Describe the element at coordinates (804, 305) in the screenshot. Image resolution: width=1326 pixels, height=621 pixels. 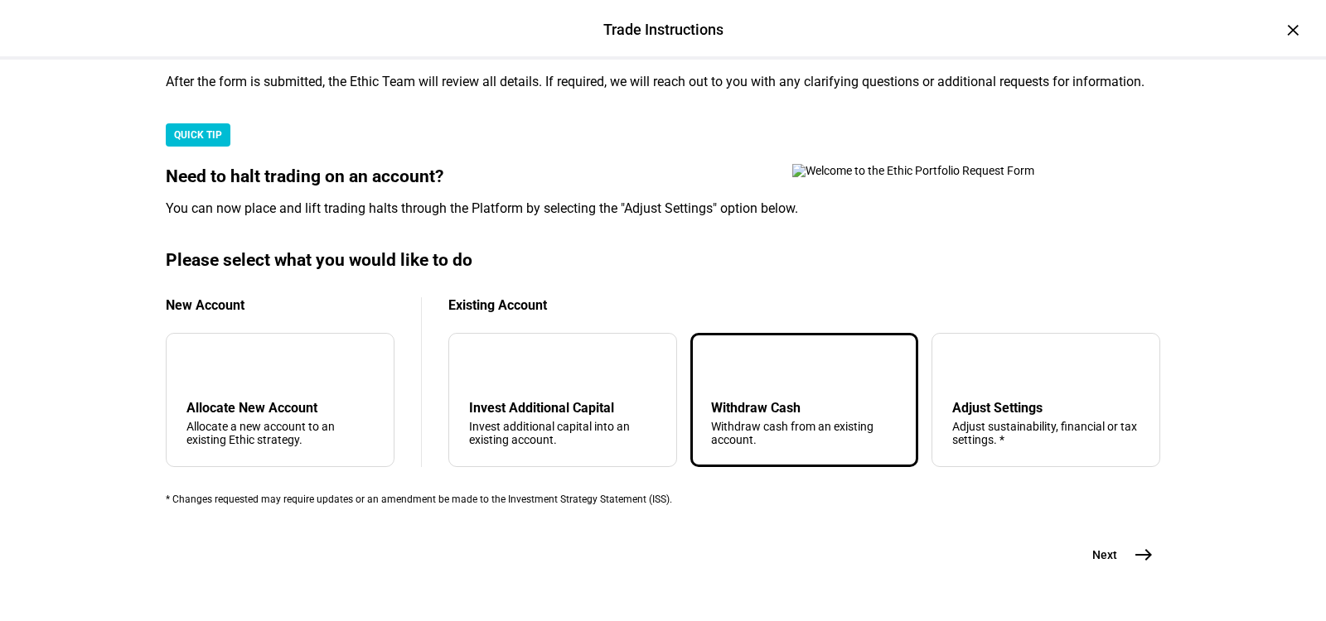
I see `div: Existing Account` at that location.